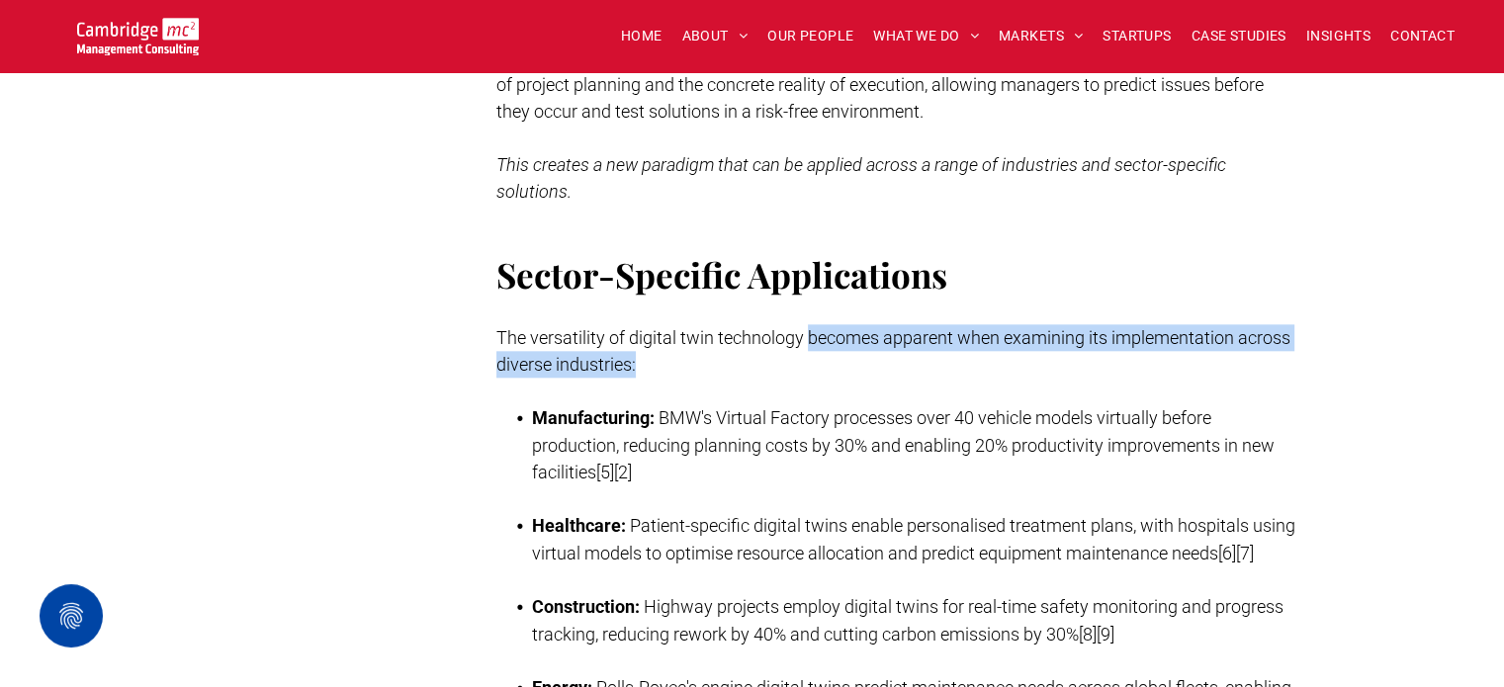 The image size is (1504, 687). Describe the element at coordinates (1239, 36) in the screenshot. I see `a: CASE STUDIES` at that location.